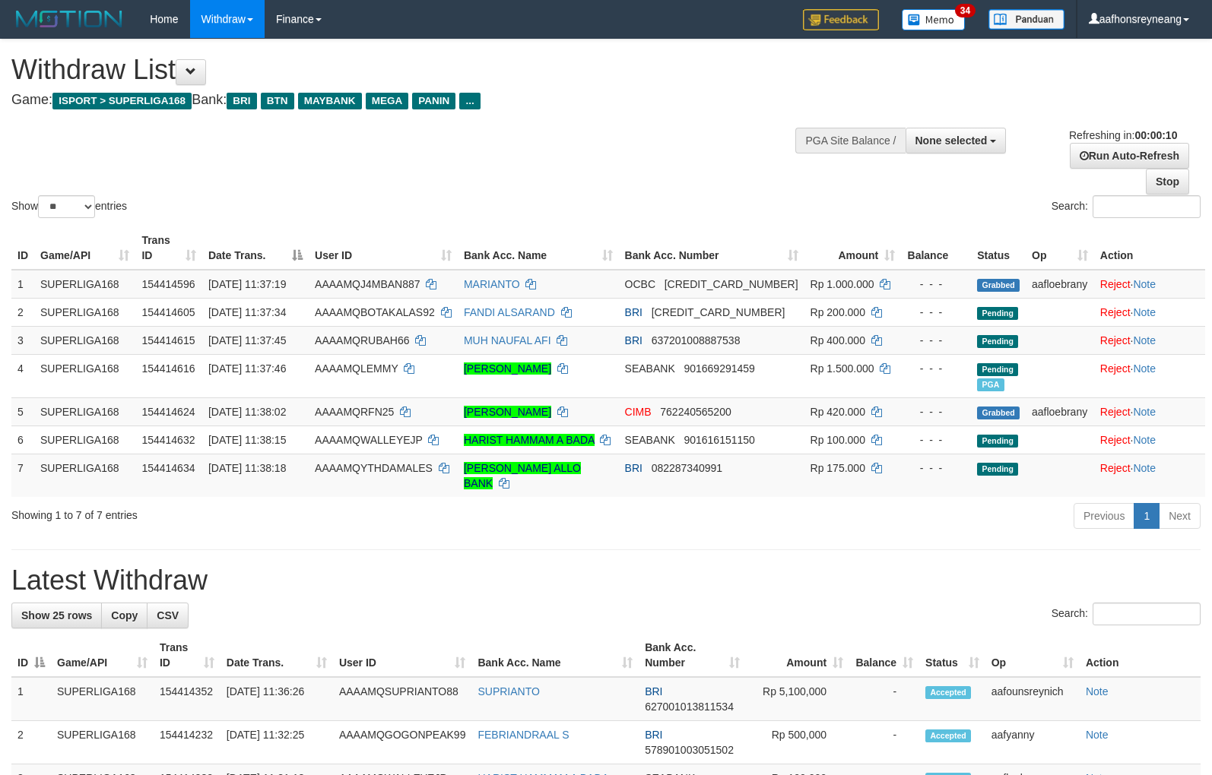 The width and height of the screenshot is (1212, 775). What do you see at coordinates (1129, 156) in the screenshot?
I see `a: Run Auto-Refresh` at bounding box center [1129, 156].